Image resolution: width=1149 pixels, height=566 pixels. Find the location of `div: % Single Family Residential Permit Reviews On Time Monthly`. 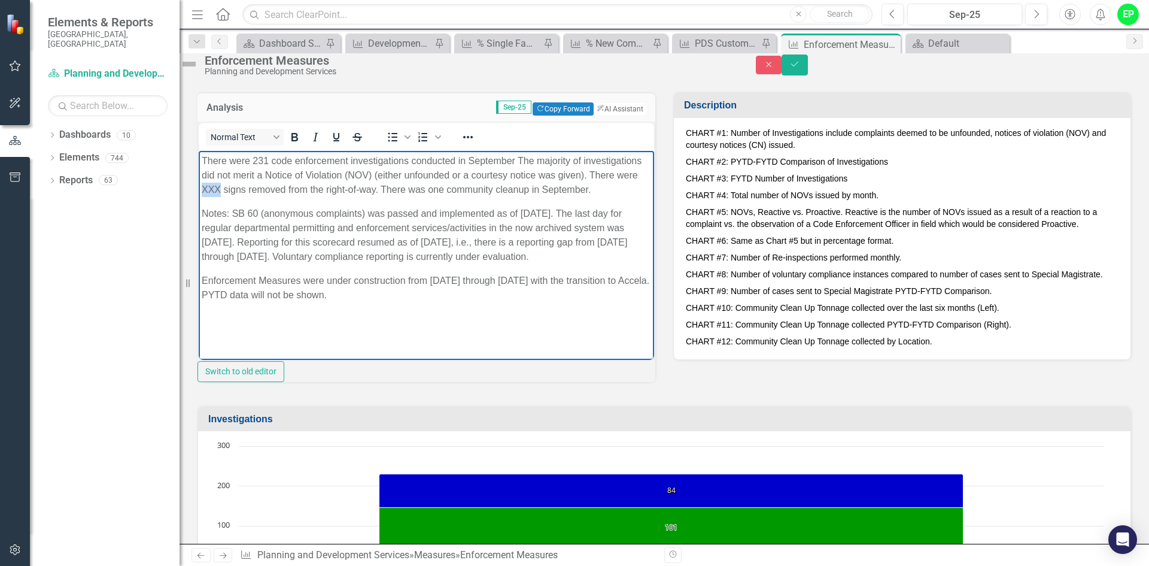

div: % Single Family Residential Permit Reviews On Time Monthly is located at coordinates (509, 43).